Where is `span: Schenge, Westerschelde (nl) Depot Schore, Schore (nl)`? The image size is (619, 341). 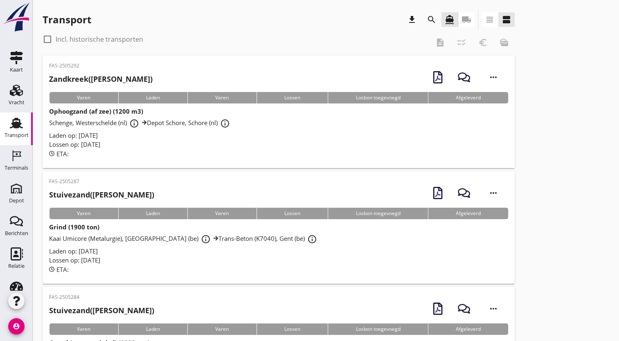 span: Schenge, Westerschelde (nl) Depot Schore, Schore (nl) is located at coordinates (141, 123).